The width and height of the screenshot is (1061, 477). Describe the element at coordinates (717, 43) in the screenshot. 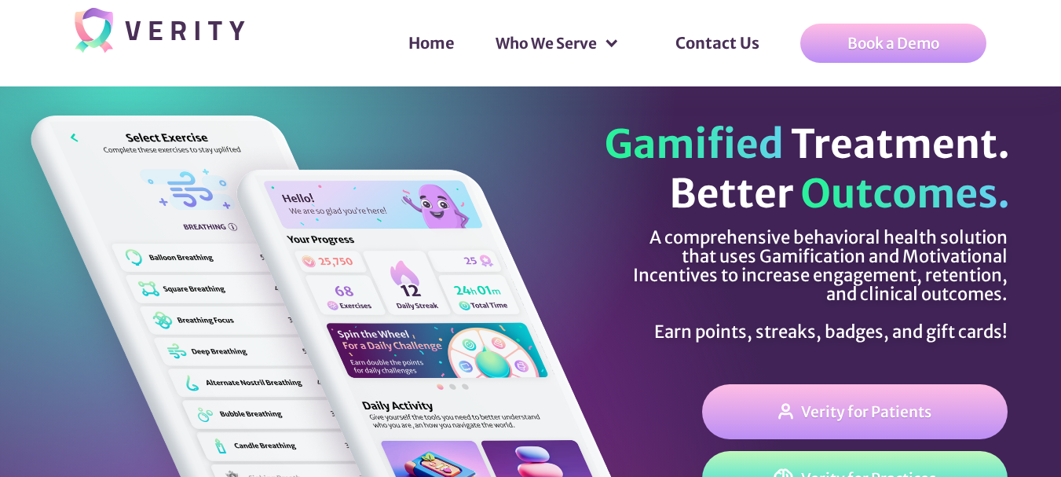

I see `div: Contact Us` at that location.